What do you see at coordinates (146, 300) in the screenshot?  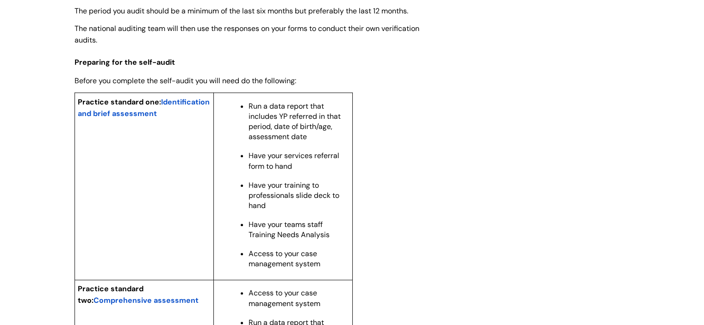 I see `span: Comprehensive assessment` at bounding box center [146, 300].